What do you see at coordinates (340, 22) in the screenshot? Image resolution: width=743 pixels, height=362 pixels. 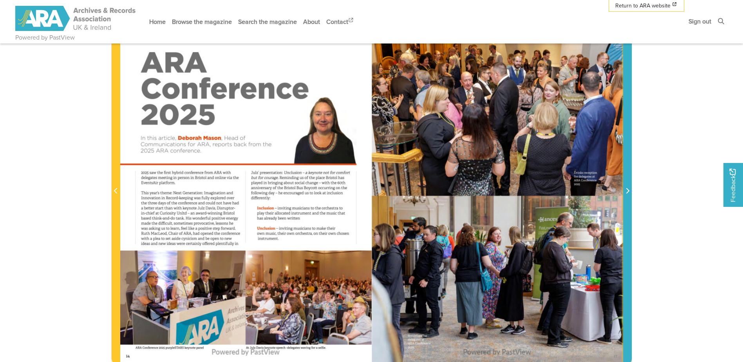 I see `a: Contact` at bounding box center [340, 22].